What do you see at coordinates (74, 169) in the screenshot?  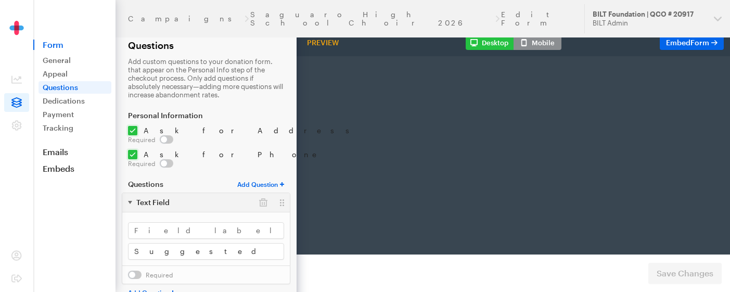 I see `a: Embeds` at bounding box center [74, 169].